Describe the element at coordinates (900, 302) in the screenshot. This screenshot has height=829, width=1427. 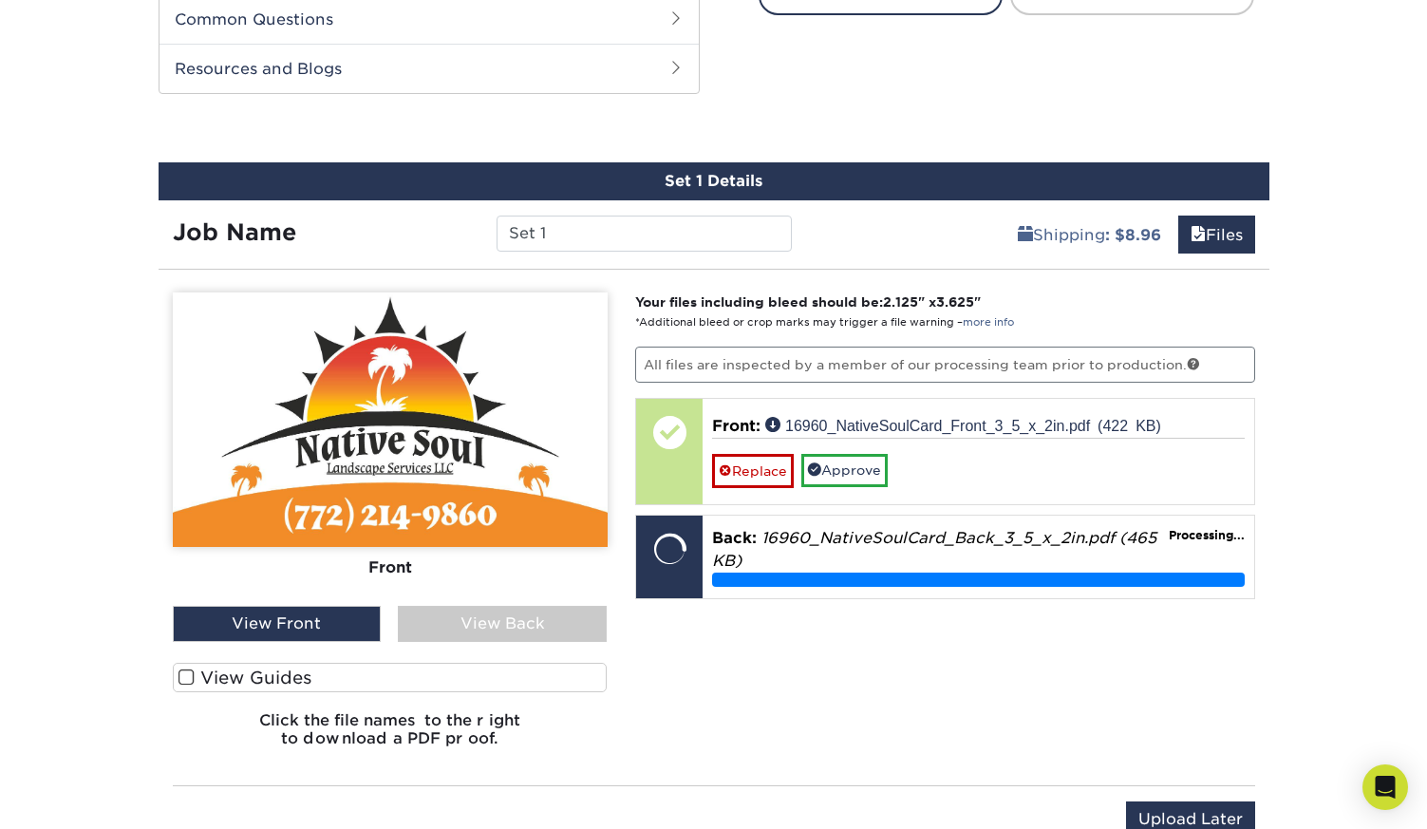
I see `span: 2.125` at that location.